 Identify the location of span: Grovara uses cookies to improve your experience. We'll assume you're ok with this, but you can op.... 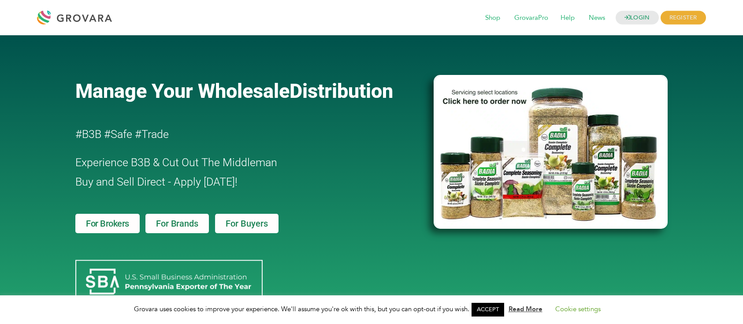
(372, 309).